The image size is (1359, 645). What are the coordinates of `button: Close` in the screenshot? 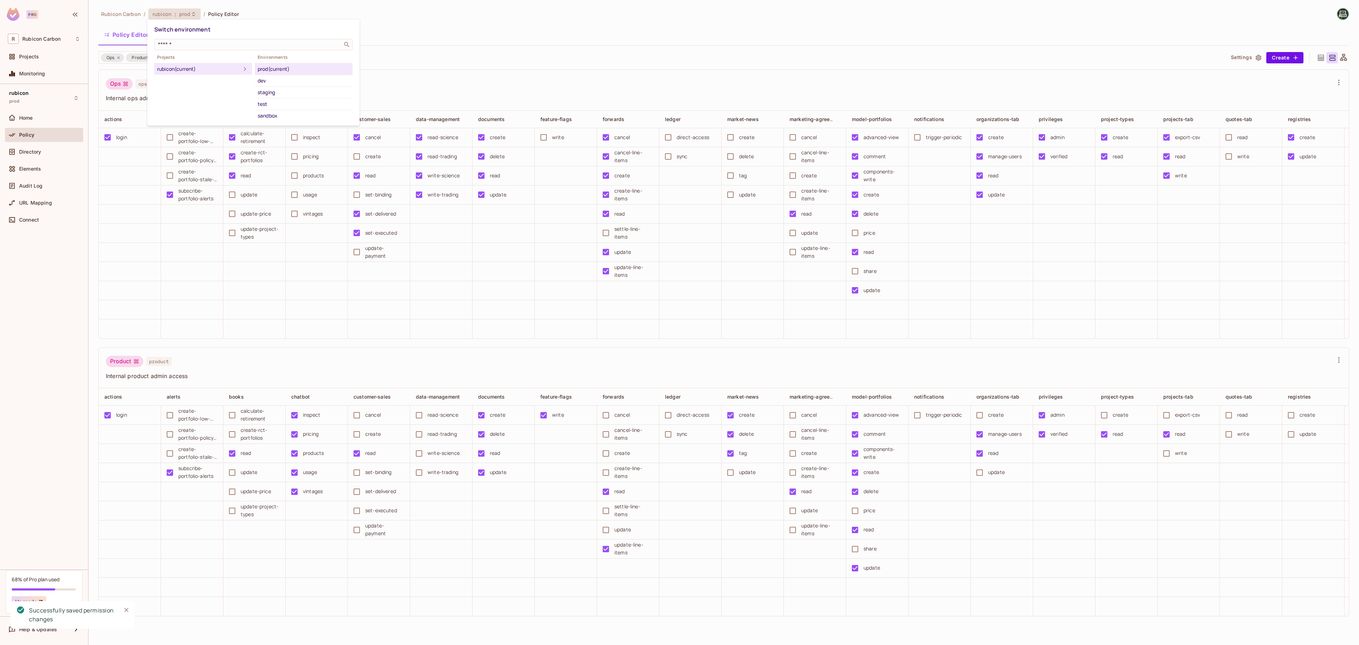 It's located at (126, 610).